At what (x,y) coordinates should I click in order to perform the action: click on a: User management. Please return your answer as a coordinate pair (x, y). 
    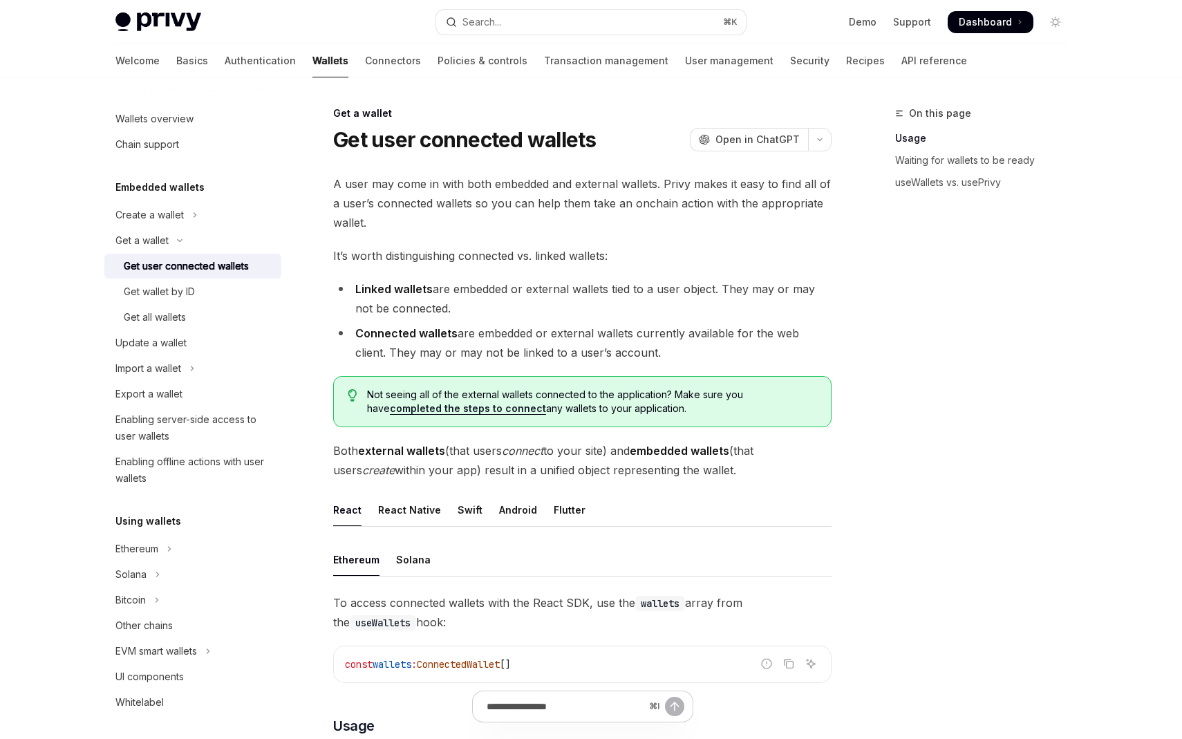
    Looking at the image, I should click on (729, 61).